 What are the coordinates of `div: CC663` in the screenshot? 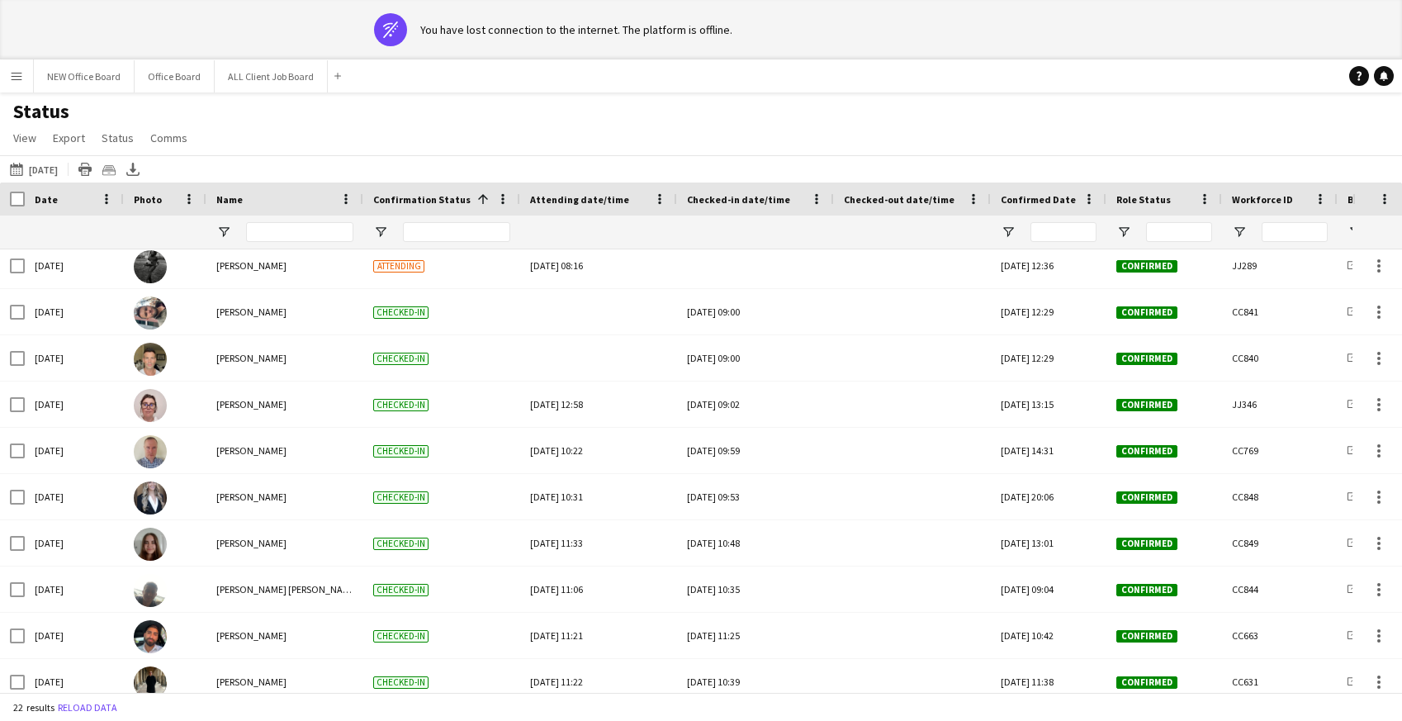 It's located at (1280, 635).